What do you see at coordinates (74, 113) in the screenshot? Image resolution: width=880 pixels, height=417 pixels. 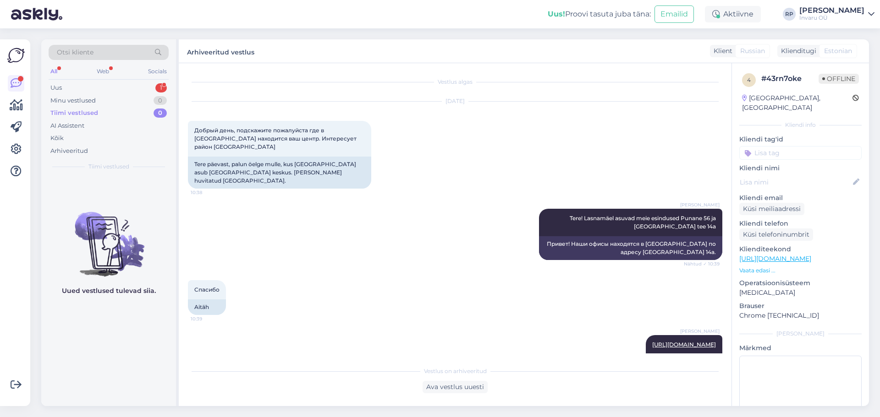 I see `div: Tiimi vestlused` at bounding box center [74, 113].